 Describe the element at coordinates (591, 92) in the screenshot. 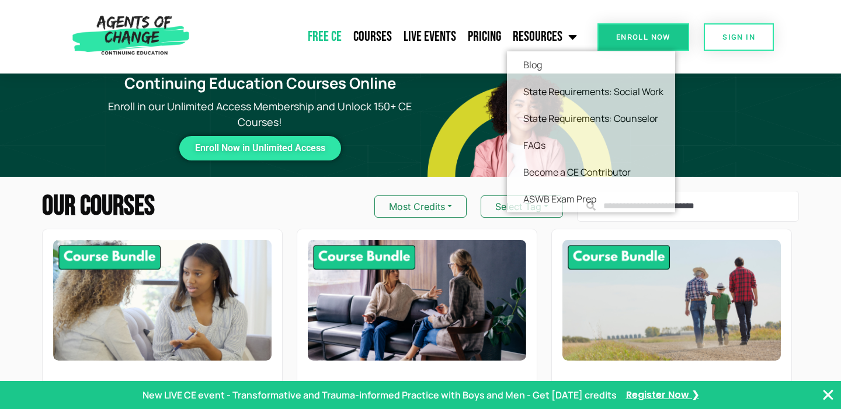

I see `a: State Requirements: Social Work` at that location.